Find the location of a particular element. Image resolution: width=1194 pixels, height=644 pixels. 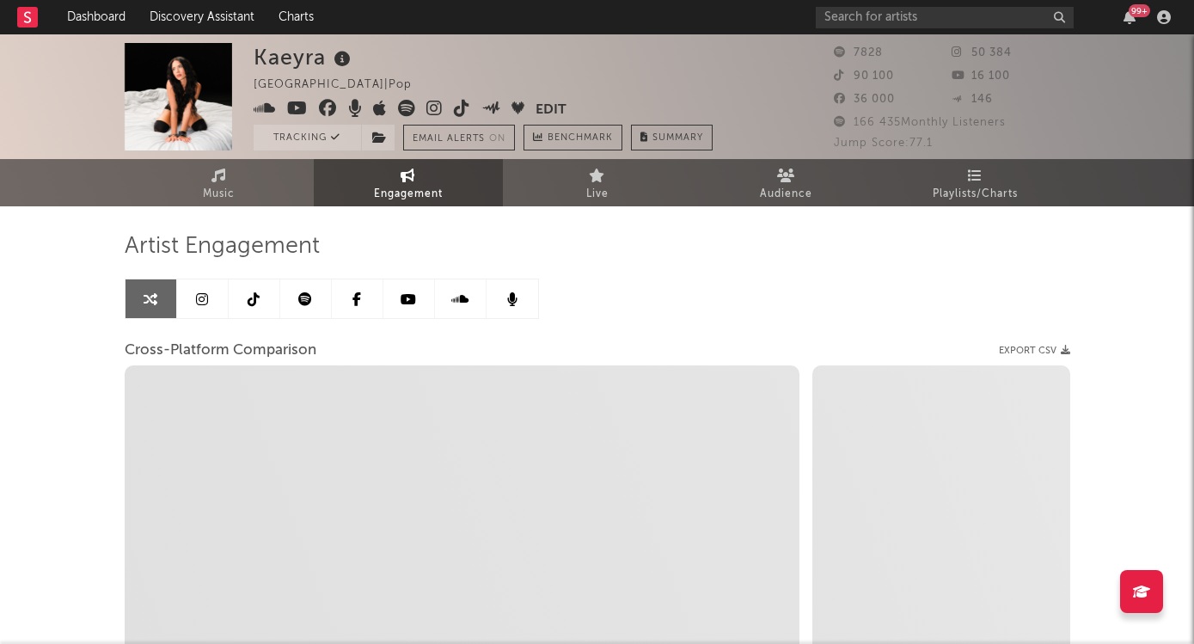

button: 99+ is located at coordinates (1129, 17).